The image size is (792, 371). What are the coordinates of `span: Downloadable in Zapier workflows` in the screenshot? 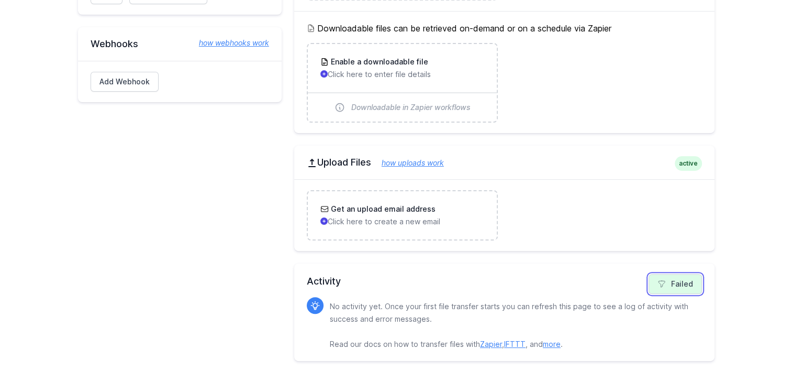 It's located at (411, 107).